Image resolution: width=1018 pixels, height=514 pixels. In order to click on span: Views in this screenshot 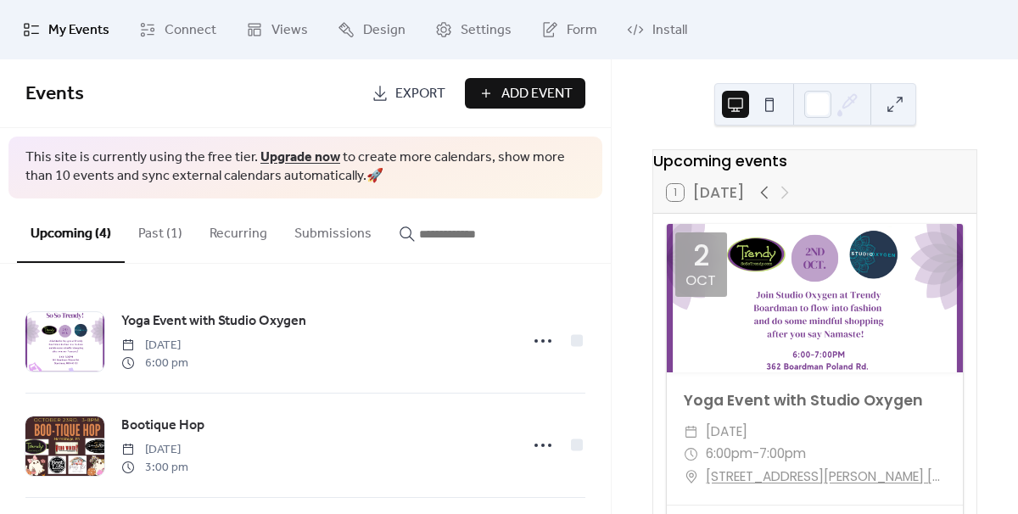, I will do `click(289, 31)`.